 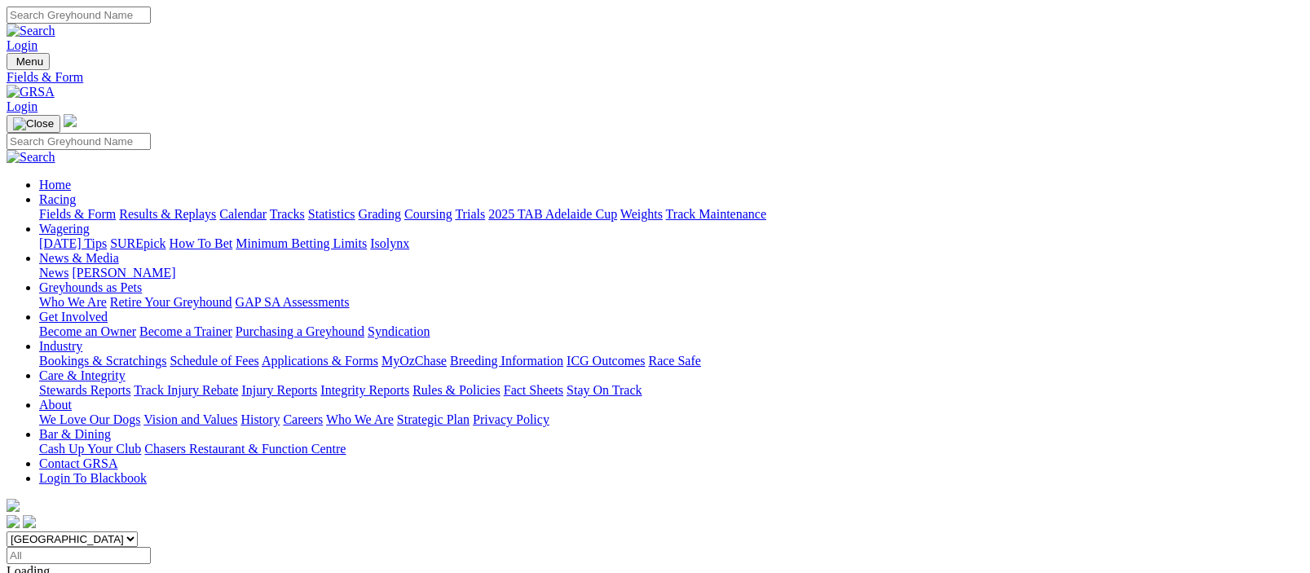 I want to click on a: Statistics, so click(x=332, y=214).